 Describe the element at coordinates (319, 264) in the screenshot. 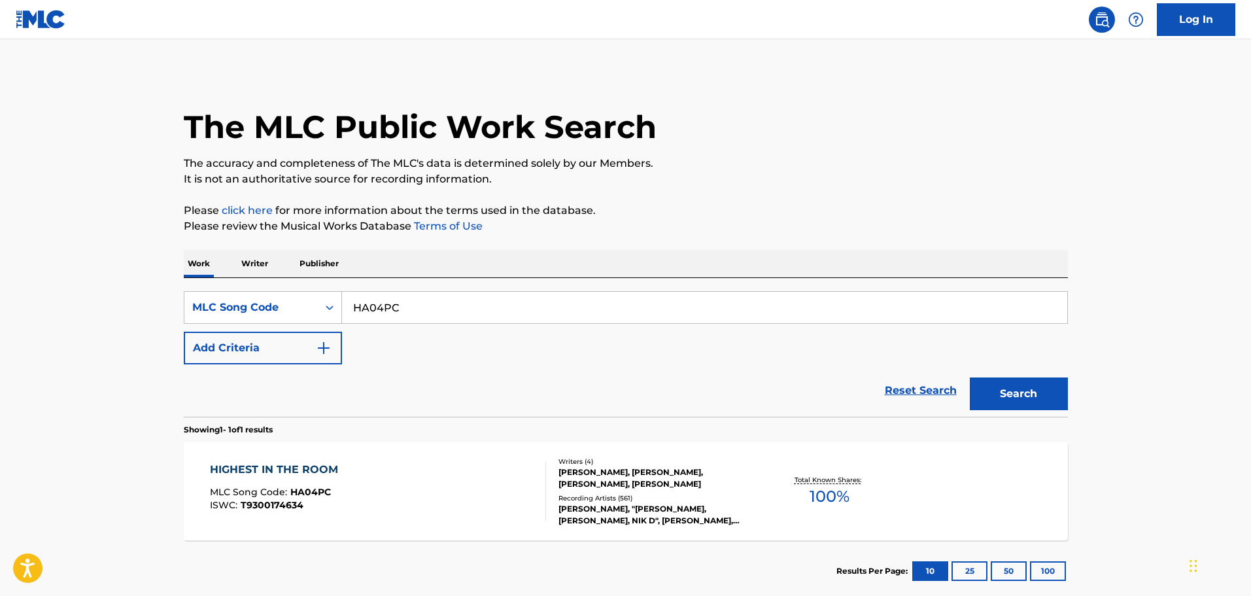

I see `p: Publisher` at that location.